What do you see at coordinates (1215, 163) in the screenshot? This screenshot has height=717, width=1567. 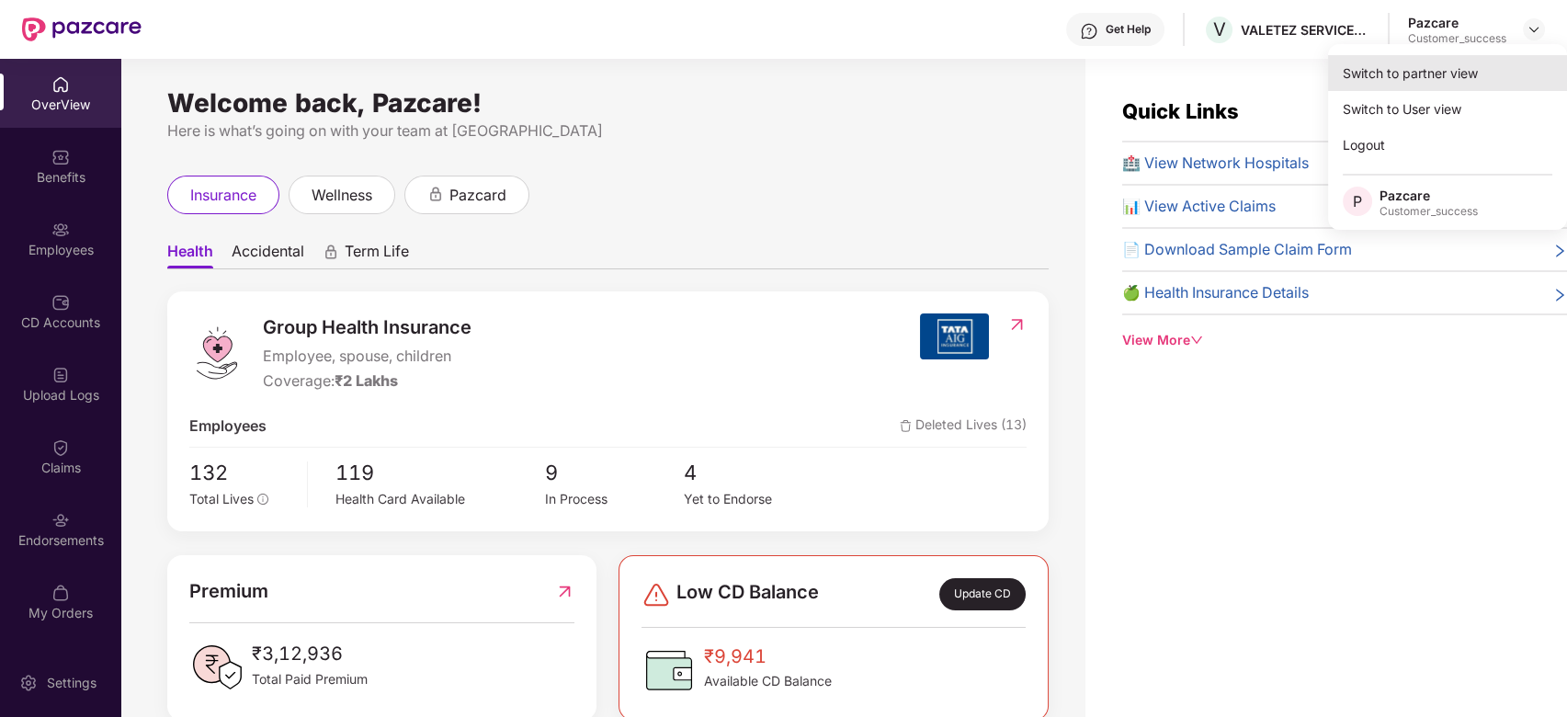 I see `span: 🏥 View Network Hospitals` at bounding box center [1215, 163].